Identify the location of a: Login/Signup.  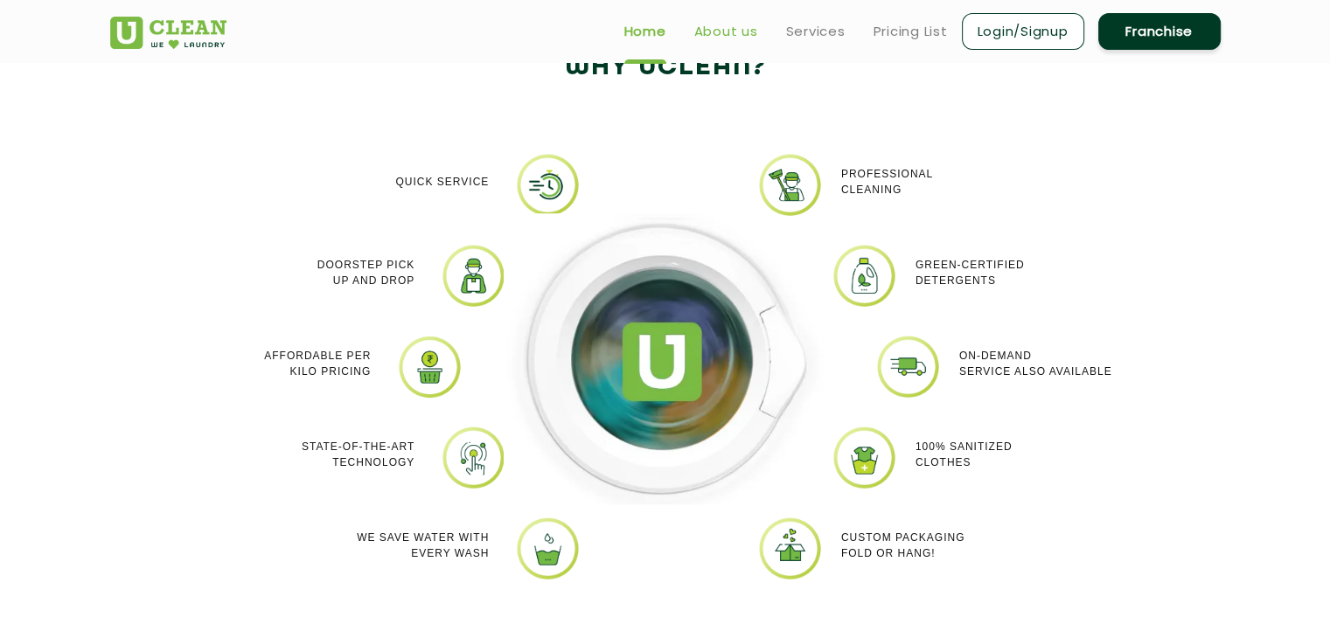
(1023, 31).